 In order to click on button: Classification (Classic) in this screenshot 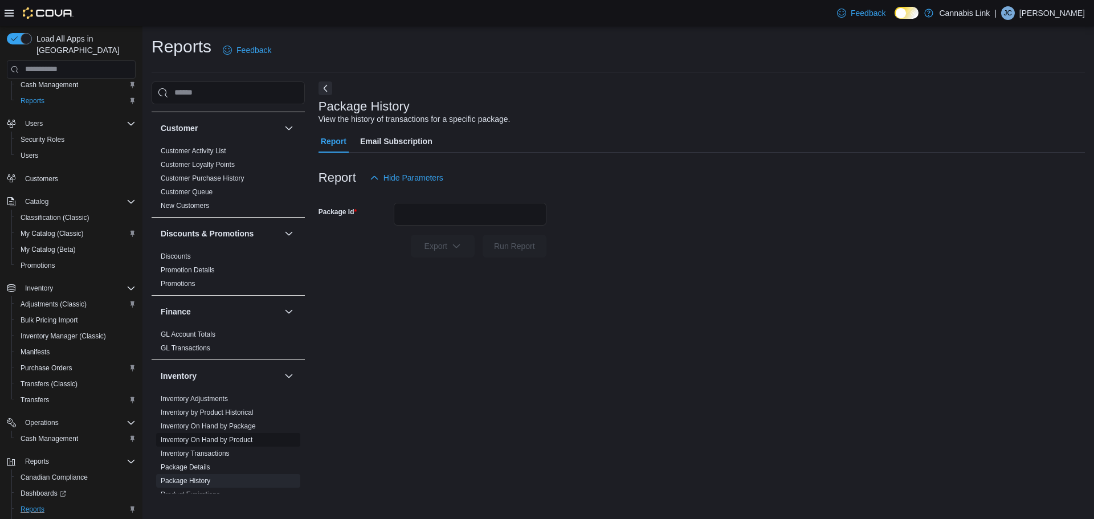, I will do `click(76, 218)`.